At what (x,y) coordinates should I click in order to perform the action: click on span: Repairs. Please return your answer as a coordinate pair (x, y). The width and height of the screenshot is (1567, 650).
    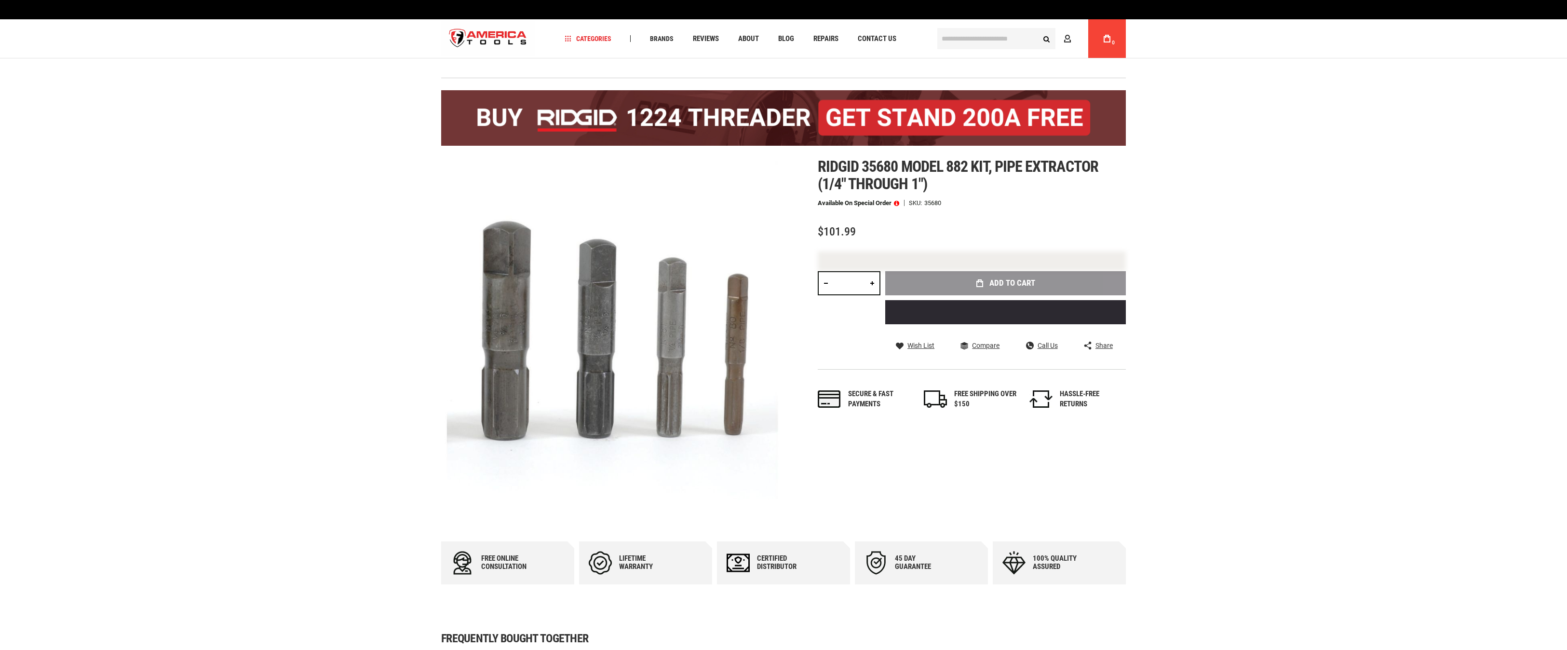
    Looking at the image, I should click on (826, 39).